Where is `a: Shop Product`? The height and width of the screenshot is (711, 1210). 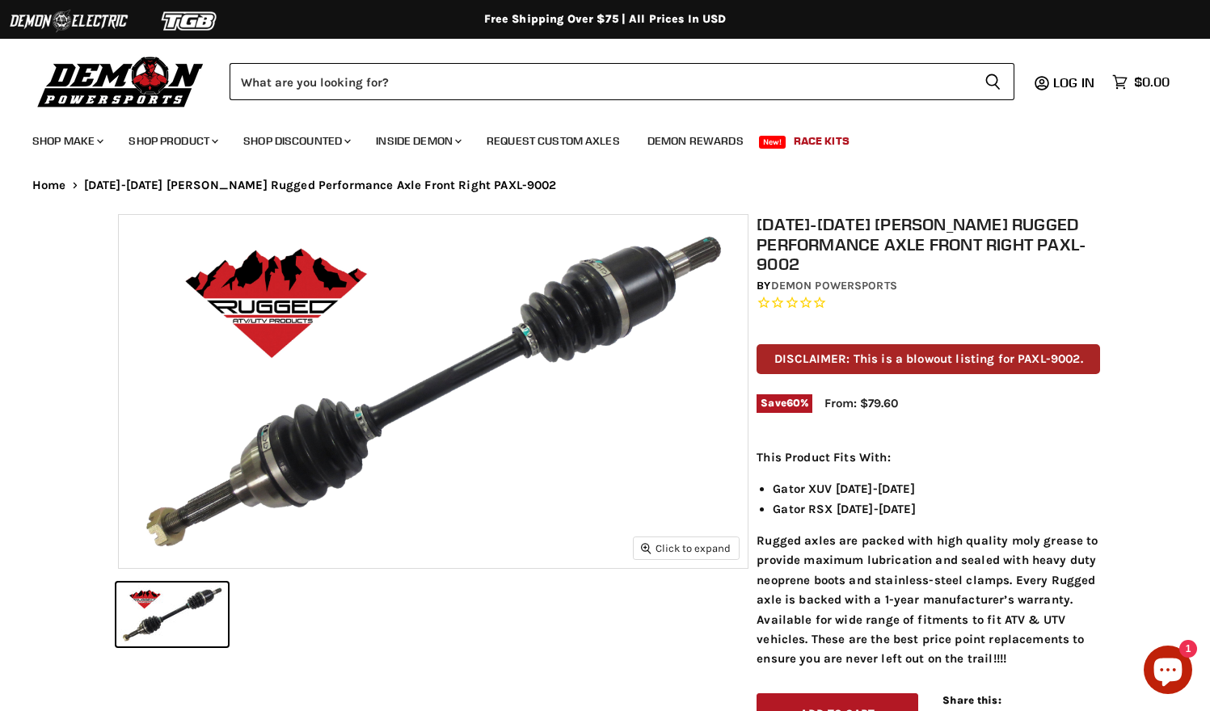 a: Shop Product is located at coordinates (172, 141).